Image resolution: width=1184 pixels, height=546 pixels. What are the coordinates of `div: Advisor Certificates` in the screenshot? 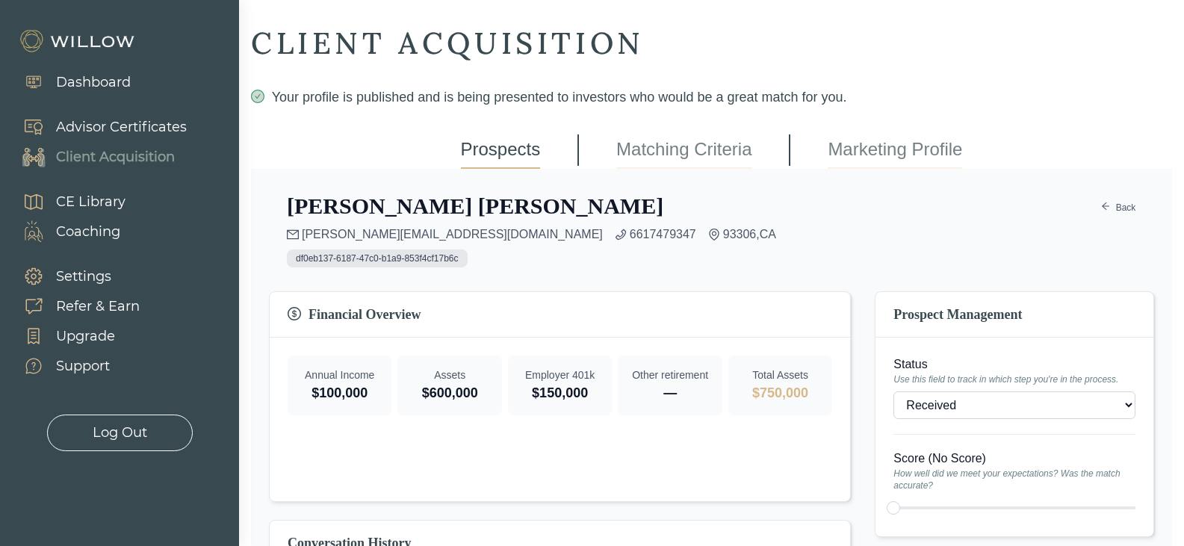 It's located at (121, 127).